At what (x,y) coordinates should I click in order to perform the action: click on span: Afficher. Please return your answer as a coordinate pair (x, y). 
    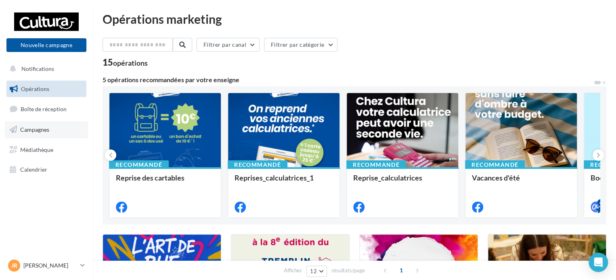
    Looking at the image, I should click on (292, 271).